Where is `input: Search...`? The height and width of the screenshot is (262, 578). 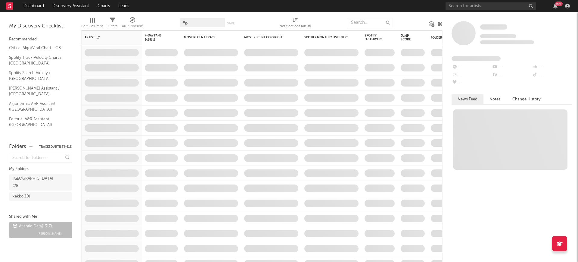 input: Search... is located at coordinates (370, 23).